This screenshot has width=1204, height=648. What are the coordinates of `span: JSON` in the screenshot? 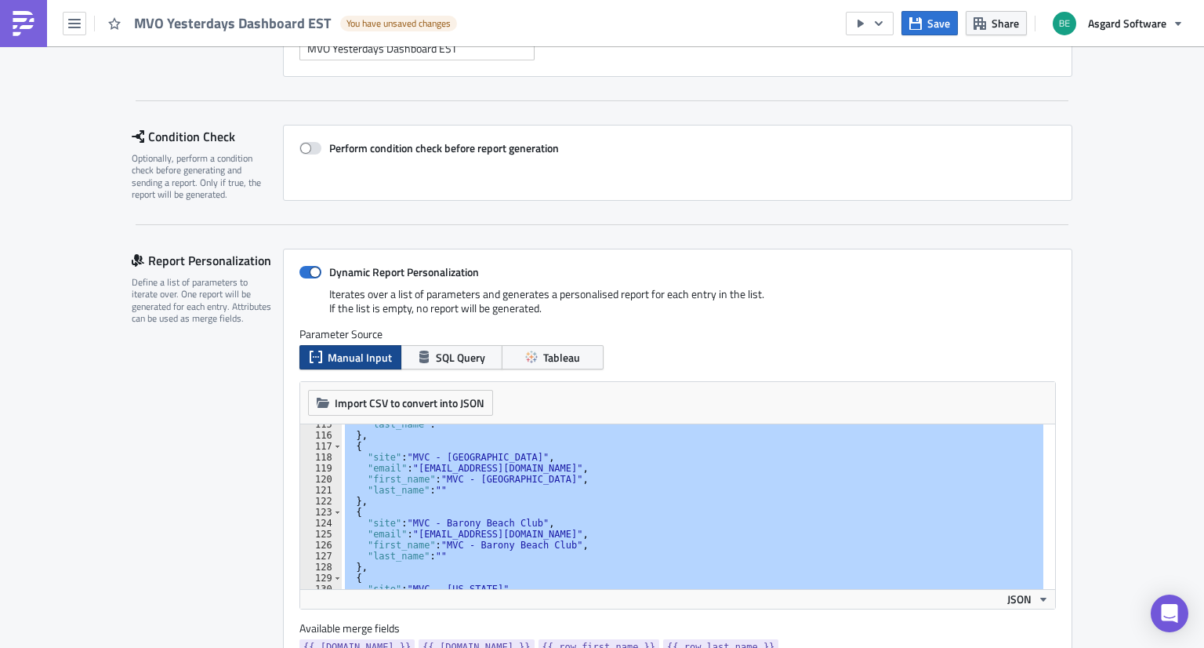 It's located at (1019, 598).